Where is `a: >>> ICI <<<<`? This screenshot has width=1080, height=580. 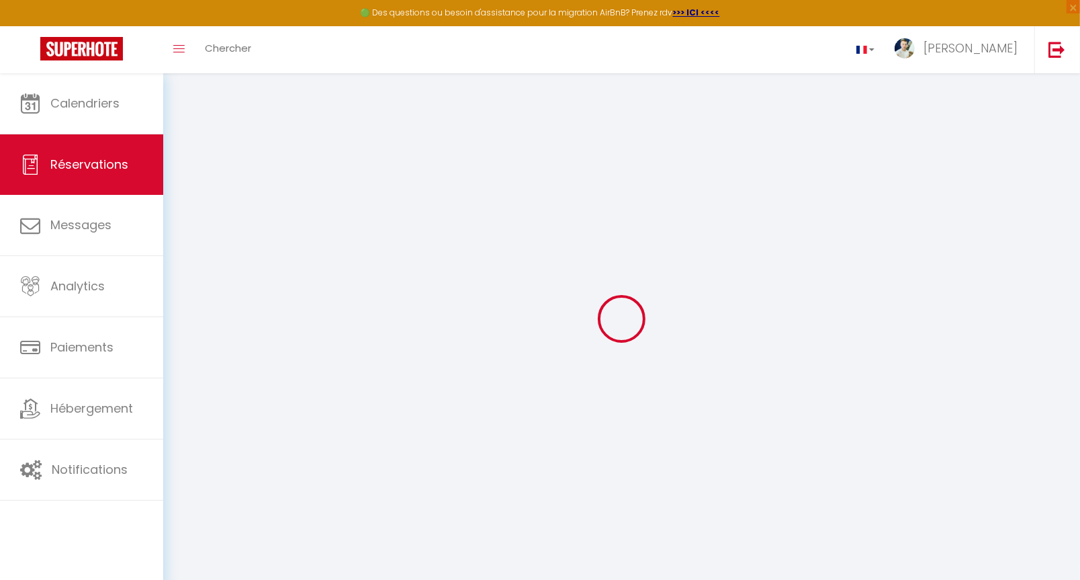
a: >>> ICI <<<< is located at coordinates (696, 12).